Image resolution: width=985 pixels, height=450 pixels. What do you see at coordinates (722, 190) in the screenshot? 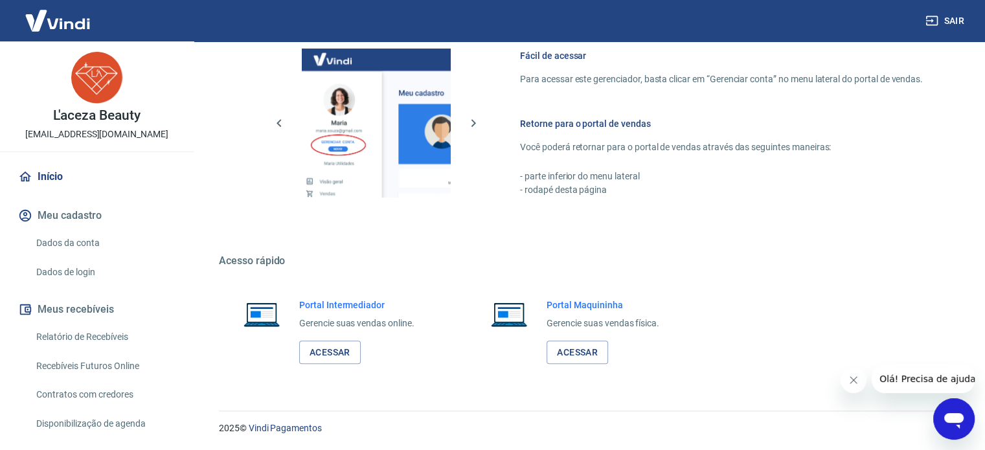
I see `p: - rodapé desta página` at bounding box center [722, 190].